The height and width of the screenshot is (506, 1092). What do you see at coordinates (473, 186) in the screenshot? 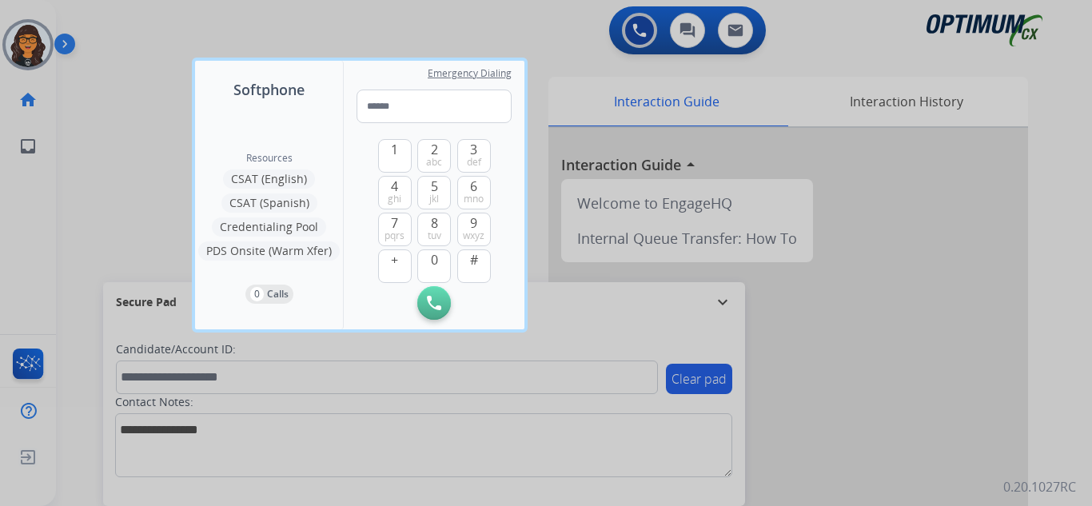
I see `span: 6` at bounding box center [473, 186].